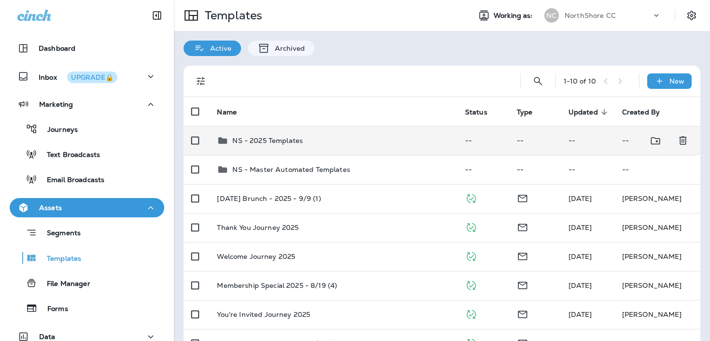 The width and height of the screenshot is (710, 341). Describe the element at coordinates (590, 15) in the screenshot. I see `p: NorthShore CC` at that location.